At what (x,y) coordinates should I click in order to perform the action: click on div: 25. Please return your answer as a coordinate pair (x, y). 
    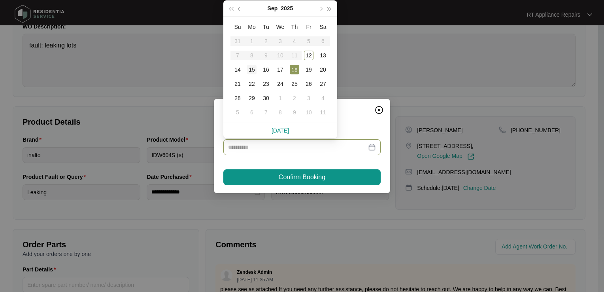
    Looking at the image, I should click on (295, 84).